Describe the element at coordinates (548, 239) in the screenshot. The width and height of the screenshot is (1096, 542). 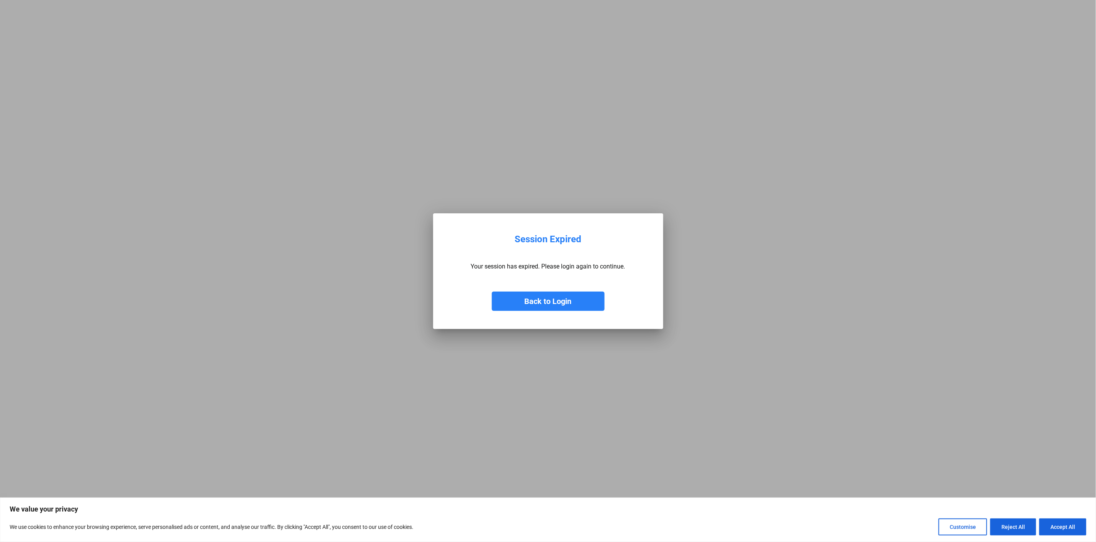
I see `div: Session Expired` at that location.